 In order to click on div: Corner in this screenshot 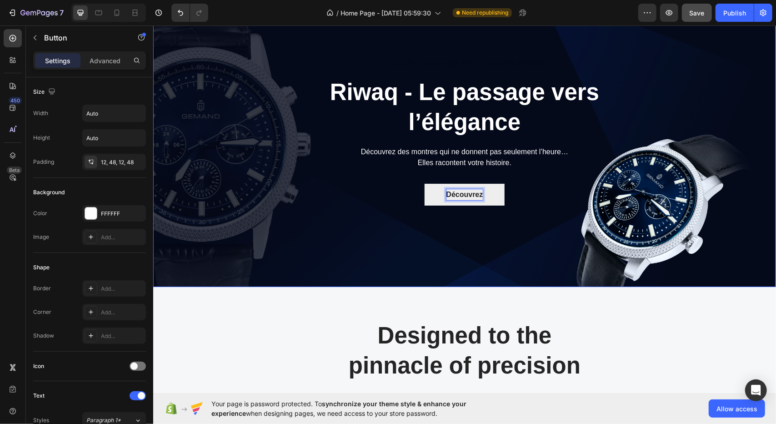, I will do `click(42, 312)`.